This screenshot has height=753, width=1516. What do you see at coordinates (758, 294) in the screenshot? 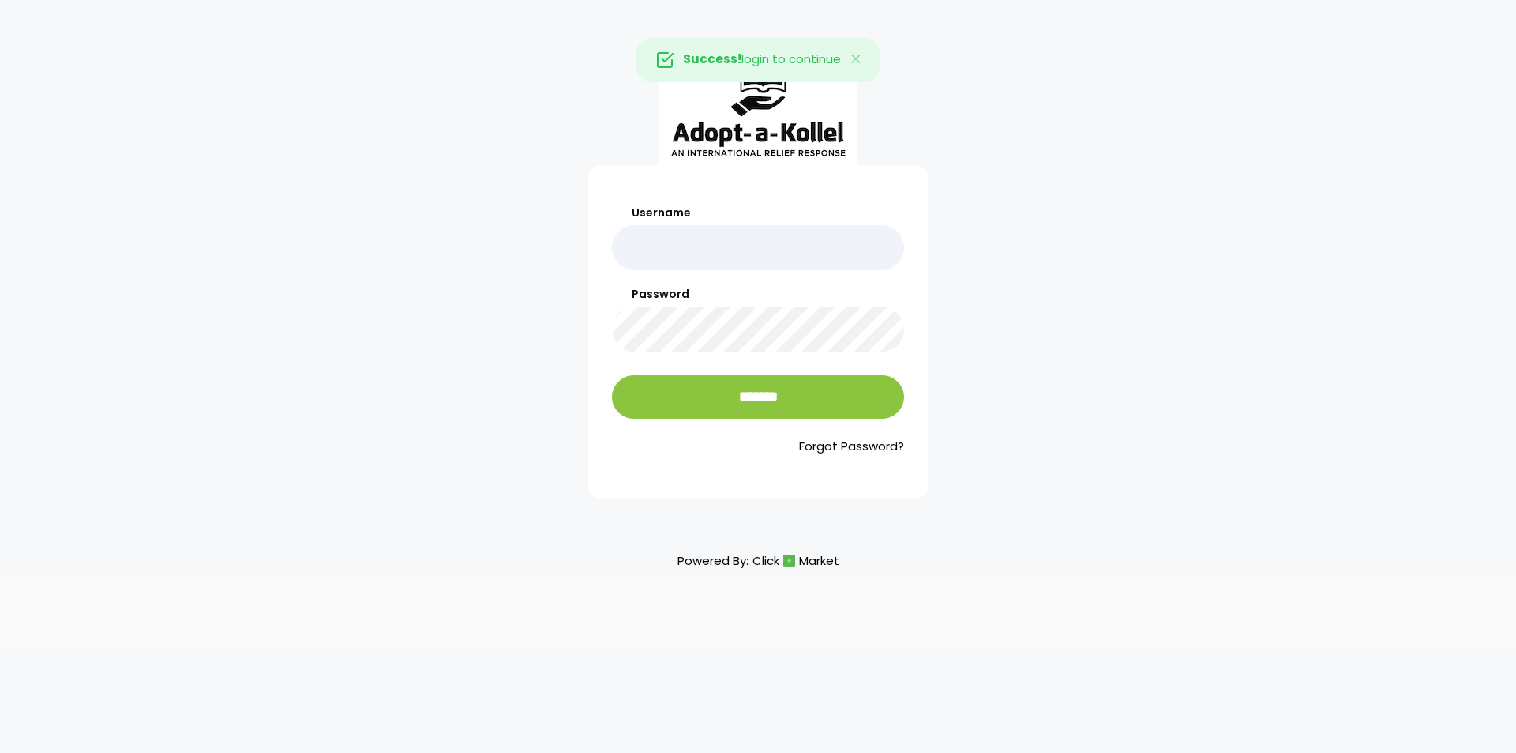
I see `label: Password` at bounding box center [758, 294].